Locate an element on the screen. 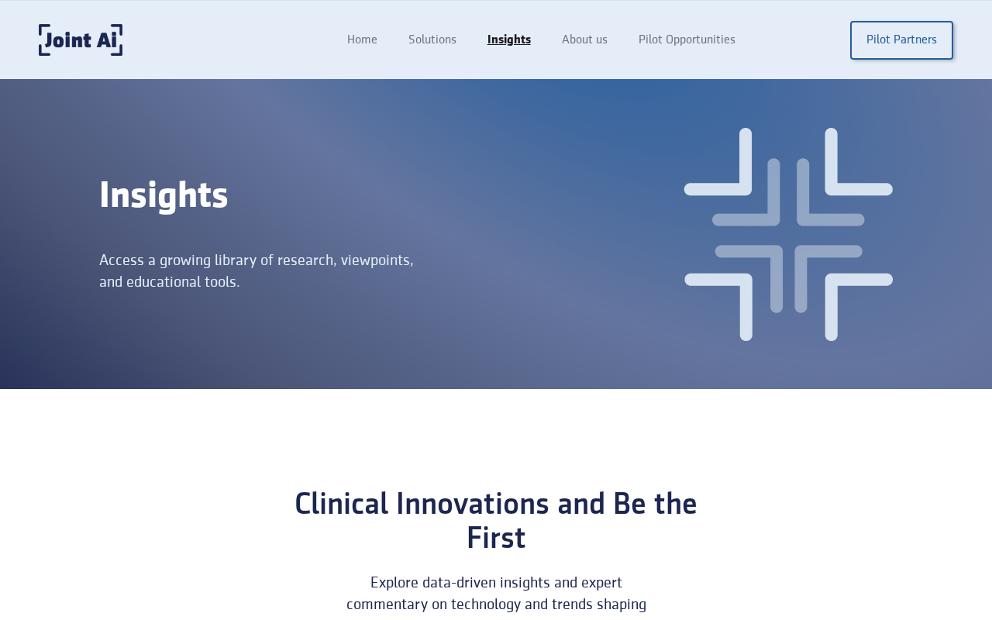  a: Pilot Opportunities is located at coordinates (686, 40).